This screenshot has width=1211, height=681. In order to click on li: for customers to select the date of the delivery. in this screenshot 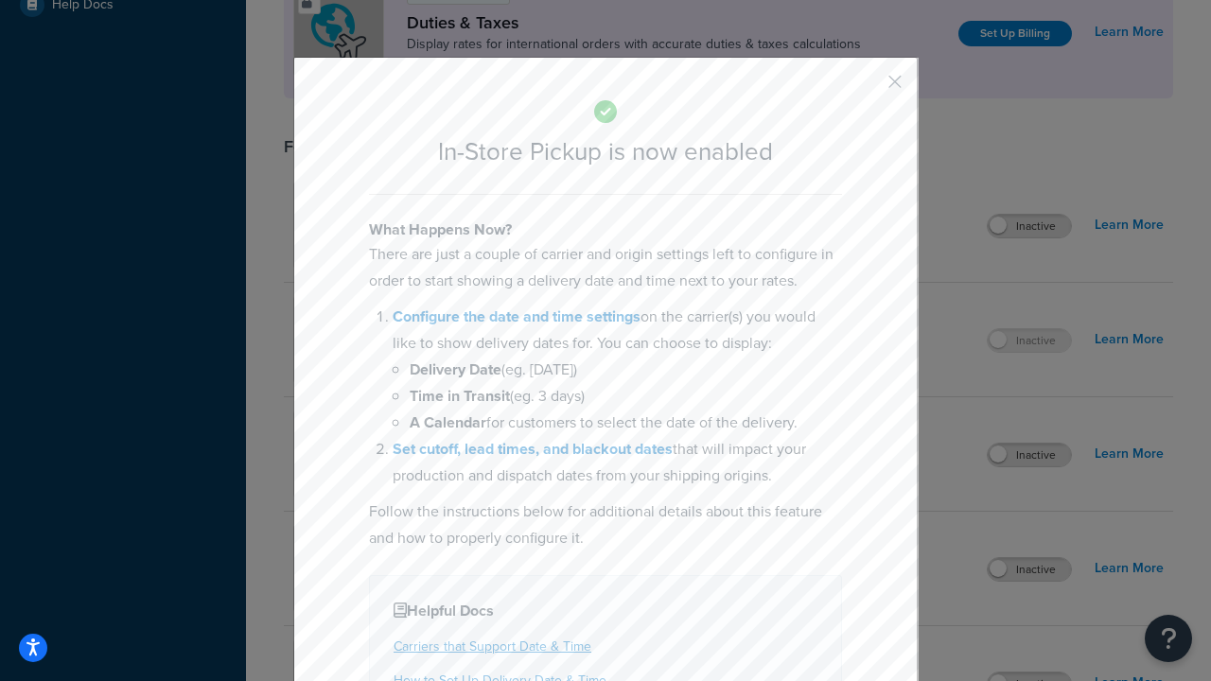, I will do `click(625, 423)`.